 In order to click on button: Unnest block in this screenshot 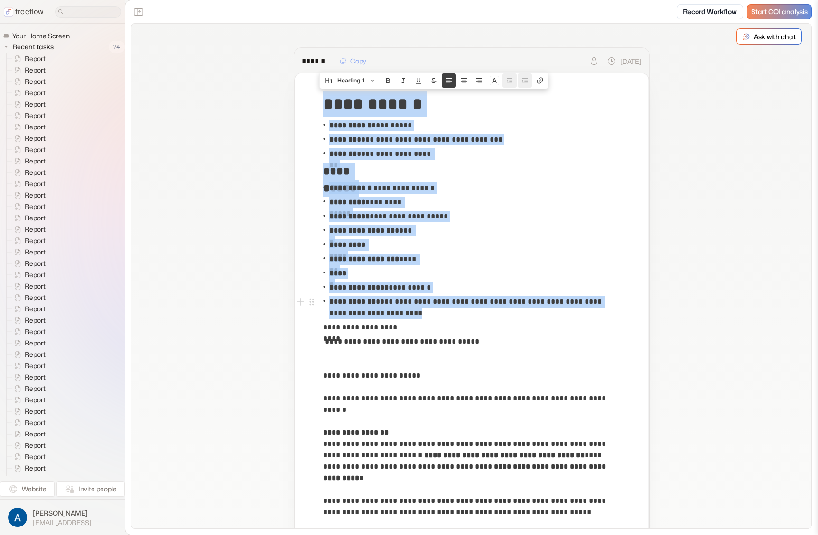, I will do `click(524, 81)`.